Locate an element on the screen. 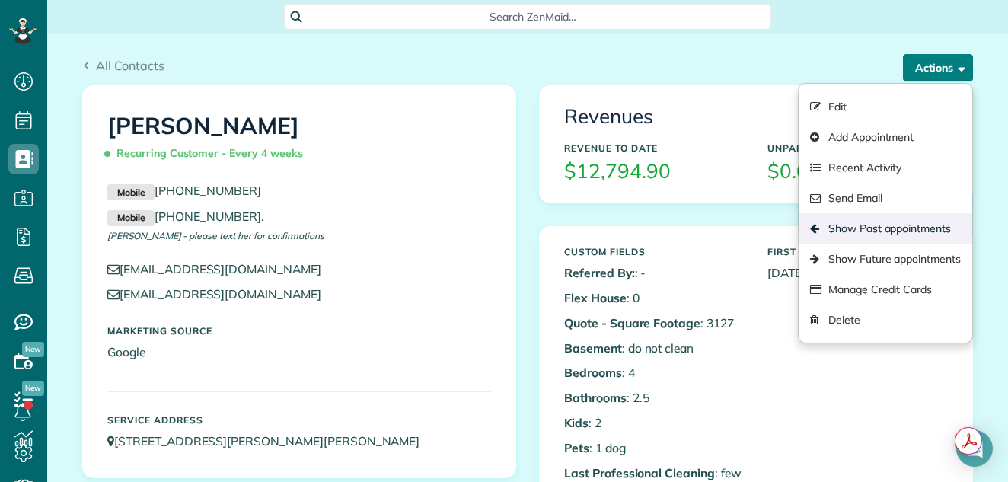 The height and width of the screenshot is (482, 1008). p: : 1 dog is located at coordinates (654, 448).